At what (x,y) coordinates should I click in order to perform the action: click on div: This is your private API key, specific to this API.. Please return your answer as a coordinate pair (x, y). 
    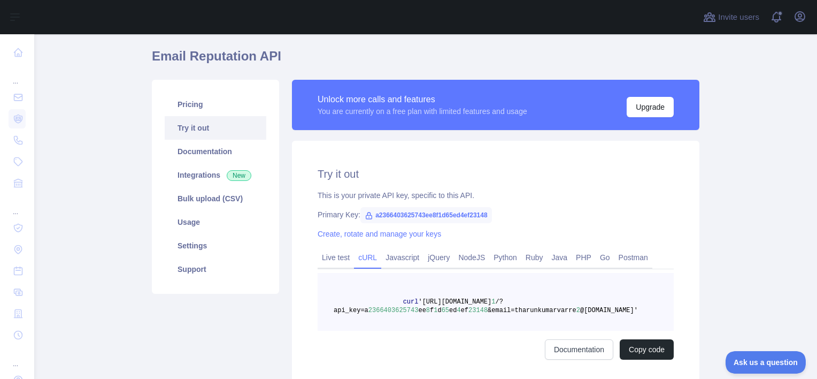
    Looking at the image, I should click on (496, 195).